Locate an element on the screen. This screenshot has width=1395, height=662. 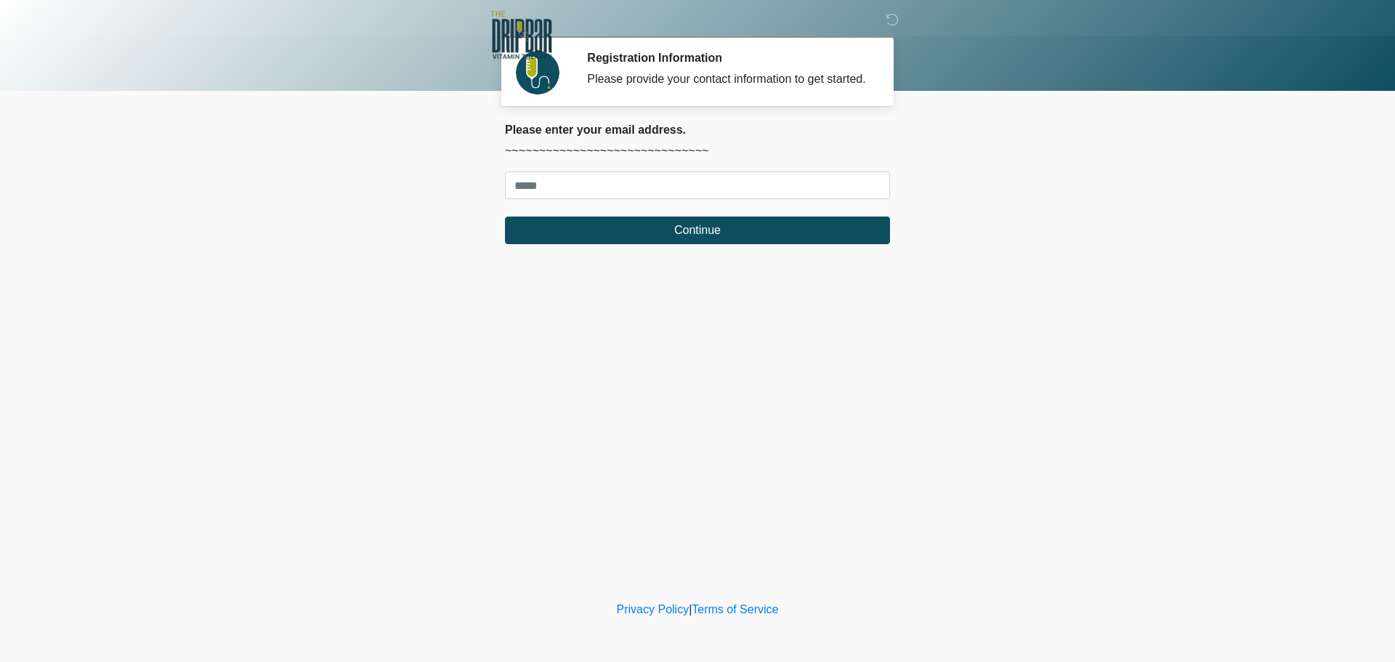
a: Privacy Policy is located at coordinates (653, 609).